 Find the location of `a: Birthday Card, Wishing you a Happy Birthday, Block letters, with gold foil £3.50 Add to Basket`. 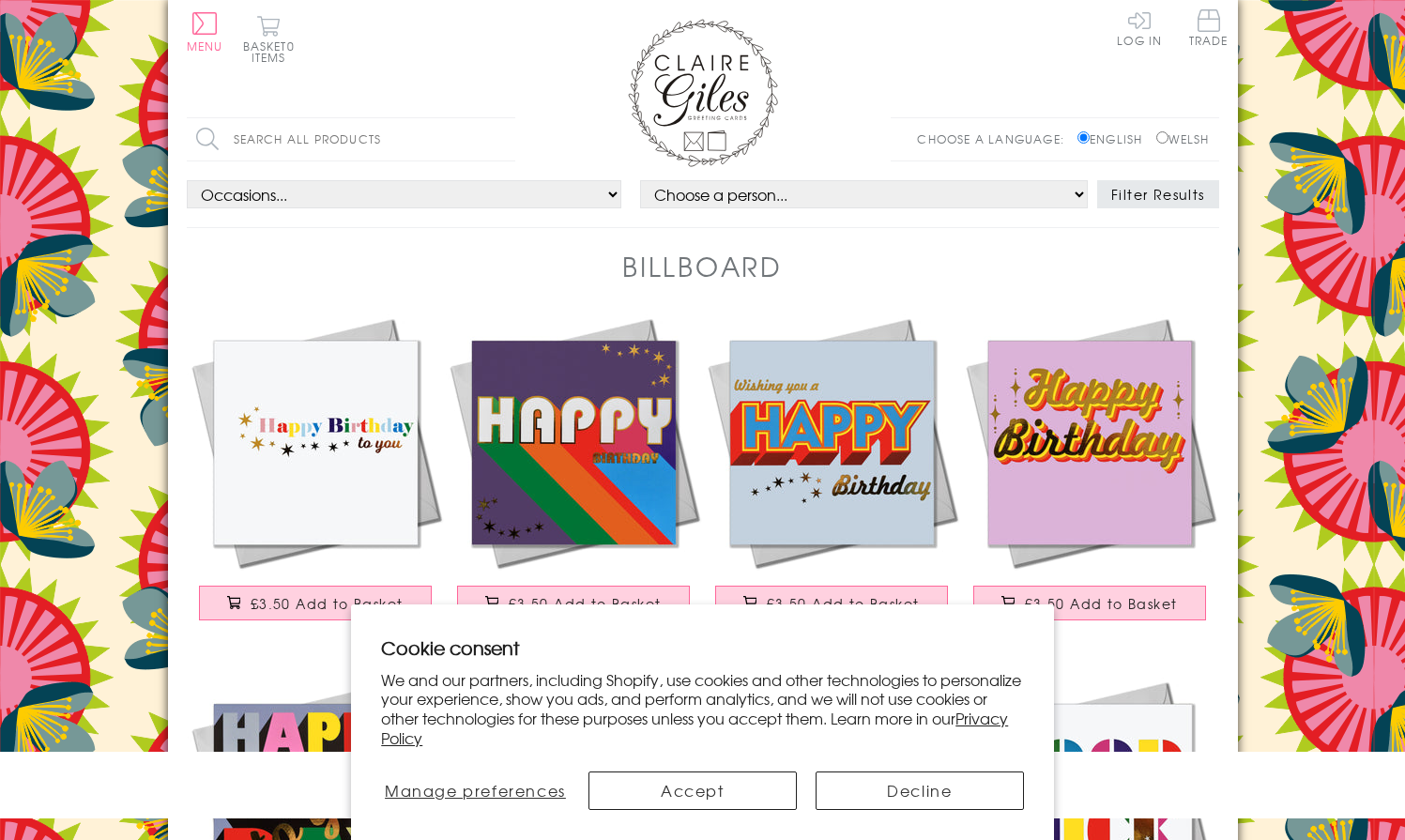

a: Birthday Card, Wishing you a Happy Birthday, Block letters, with gold foil £3.50 Add to Basket is located at coordinates (831, 476).